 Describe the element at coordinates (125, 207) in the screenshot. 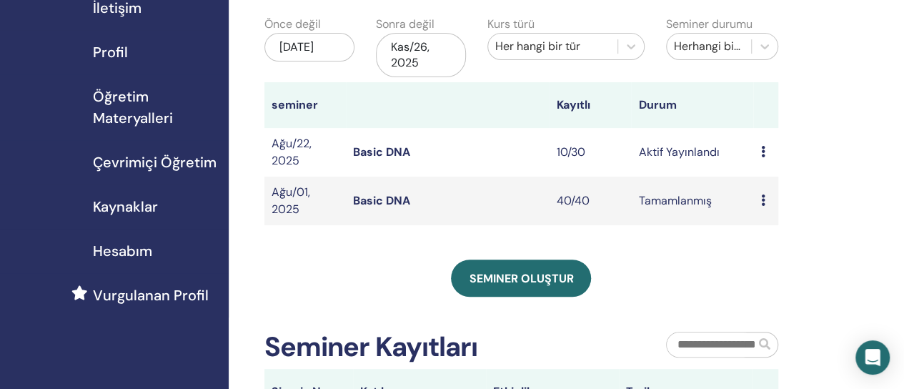

I see `span: Kaynaklar` at that location.